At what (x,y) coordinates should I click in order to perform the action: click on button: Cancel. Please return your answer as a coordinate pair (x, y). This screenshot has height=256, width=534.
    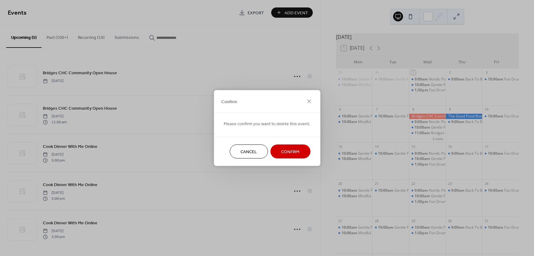
    Looking at the image, I should click on (248, 151).